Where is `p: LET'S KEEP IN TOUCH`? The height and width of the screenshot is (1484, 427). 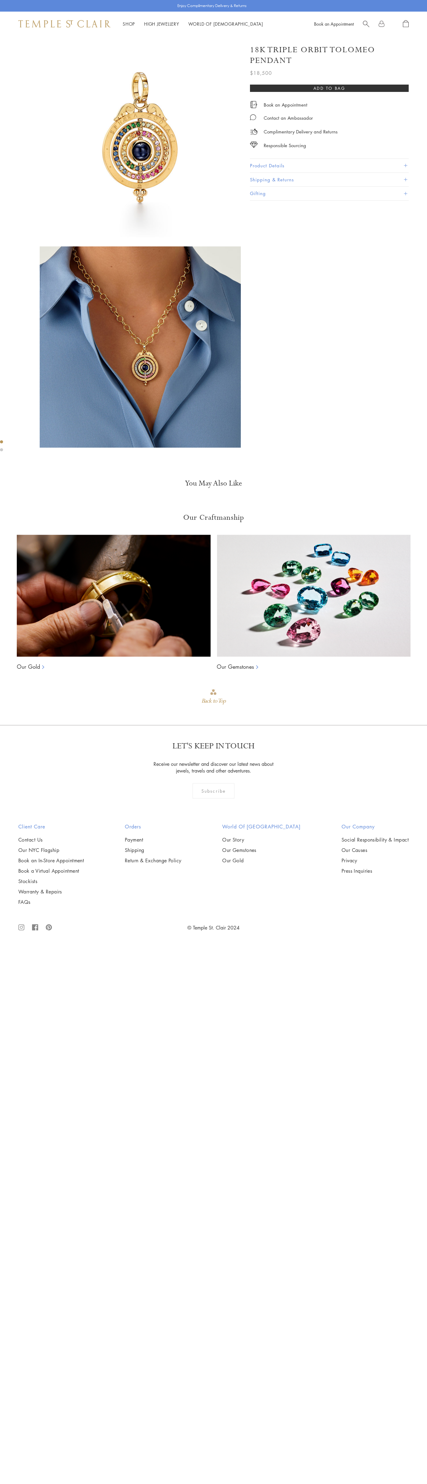 p: LET'S KEEP IN TOUCH is located at coordinates (213, 746).